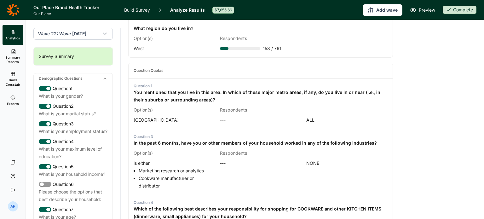  I want to click on a: Summary Reports, so click(13, 56).